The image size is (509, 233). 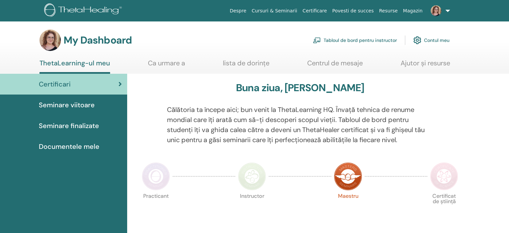 What do you see at coordinates (69, 146) in the screenshot?
I see `span: Documentele mele` at bounding box center [69, 146].